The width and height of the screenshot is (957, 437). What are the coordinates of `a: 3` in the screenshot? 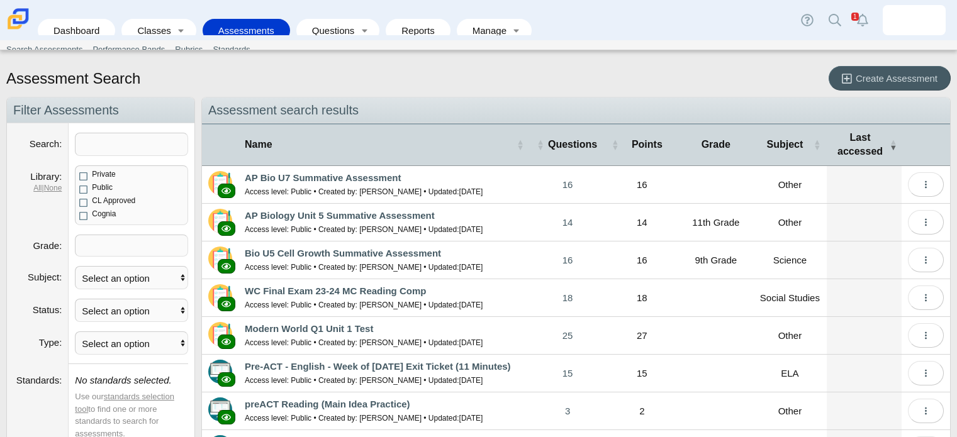 It's located at (567, 411).